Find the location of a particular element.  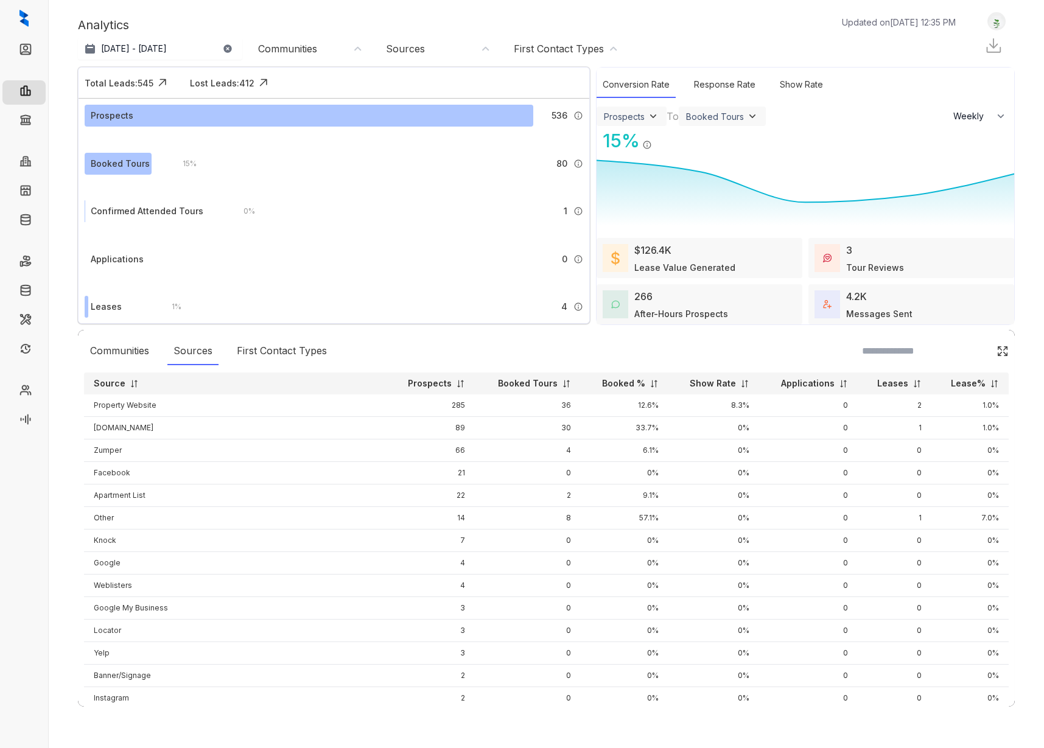

td: 6.1% is located at coordinates (624, 450).